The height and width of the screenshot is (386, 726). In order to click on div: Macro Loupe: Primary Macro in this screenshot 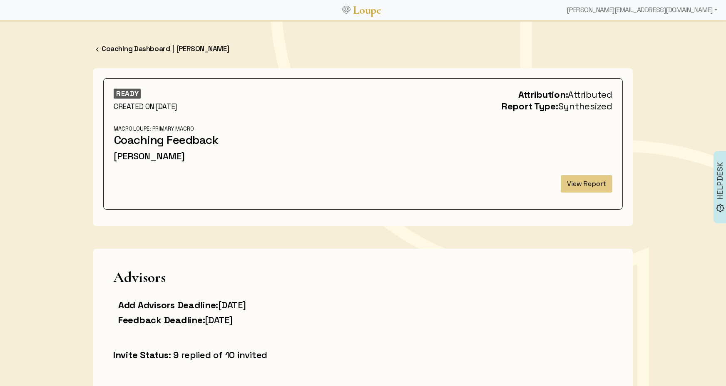, I will do `click(193, 129)`.